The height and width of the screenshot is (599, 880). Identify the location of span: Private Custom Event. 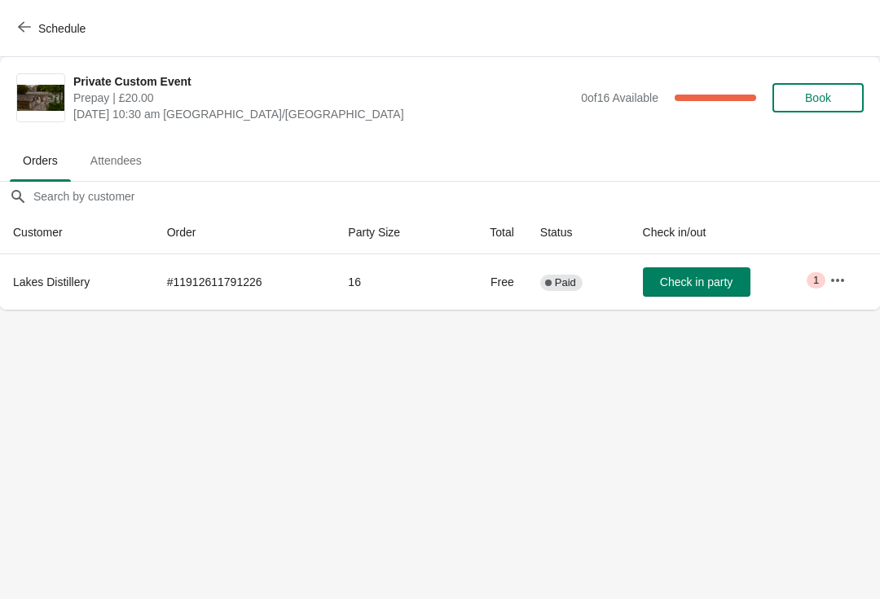
(322, 81).